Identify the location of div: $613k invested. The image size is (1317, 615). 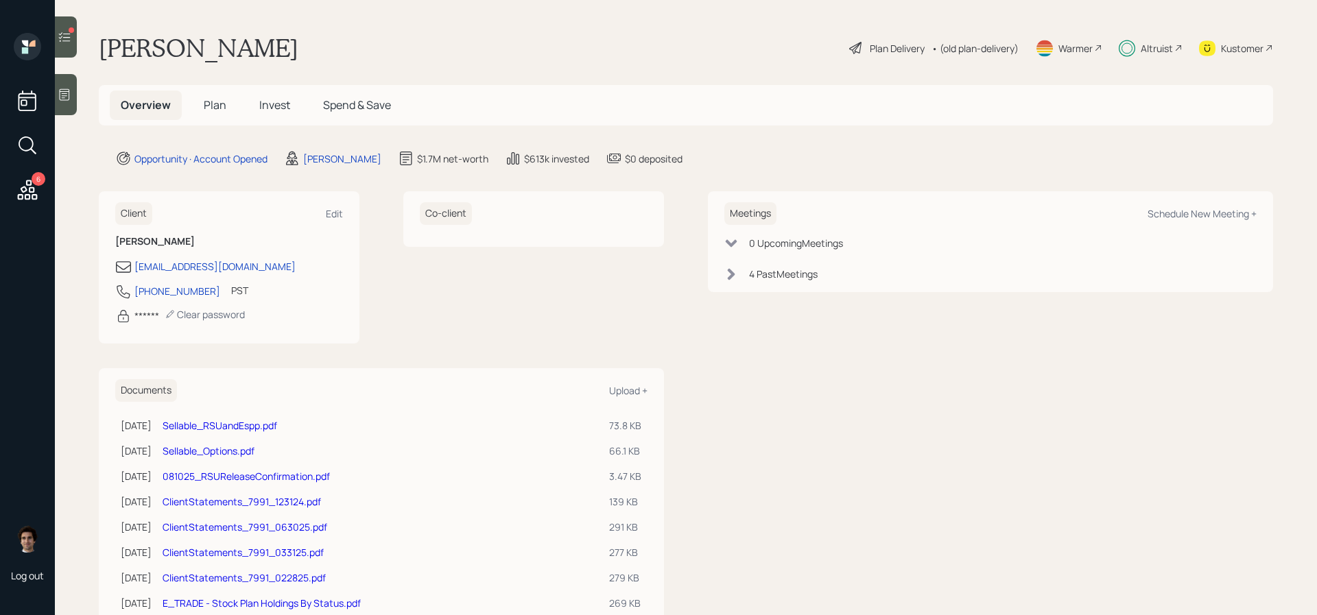
(556, 158).